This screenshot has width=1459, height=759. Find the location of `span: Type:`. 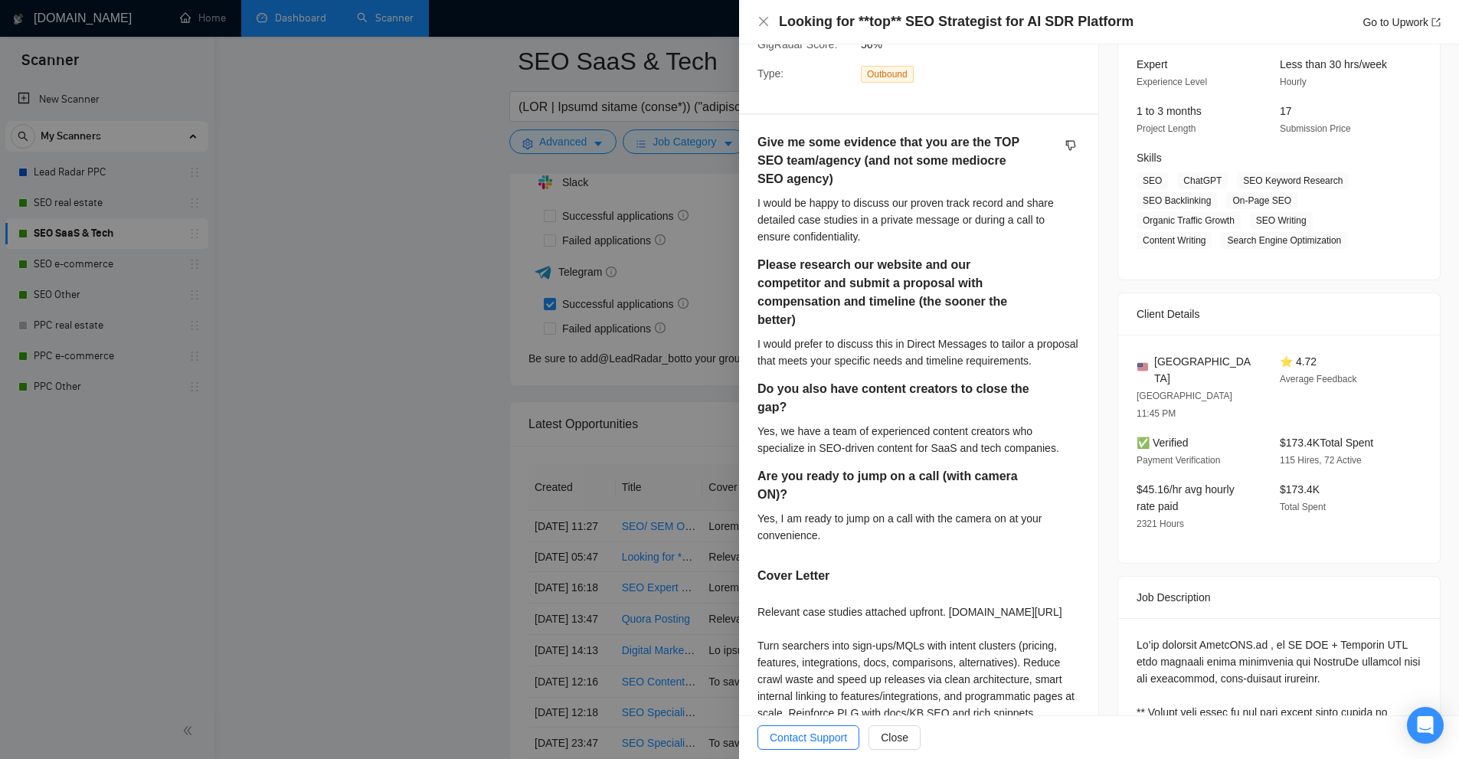

span: Type: is located at coordinates (770, 74).